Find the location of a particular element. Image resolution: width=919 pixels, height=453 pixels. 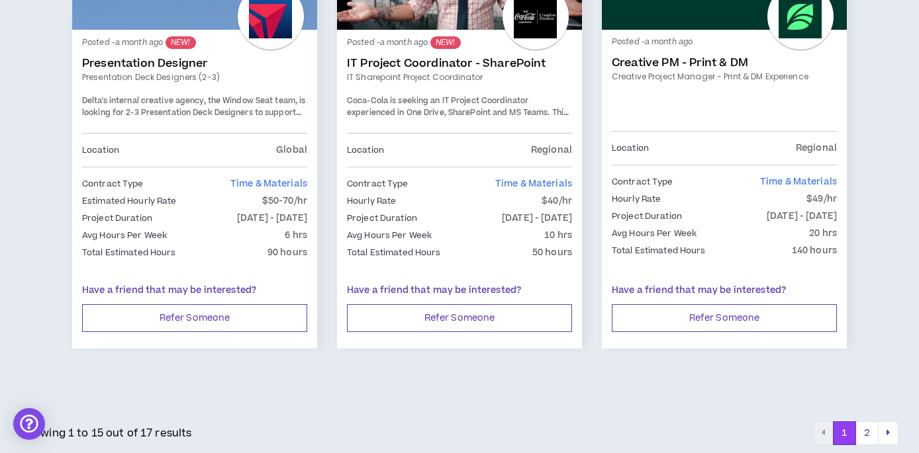

p: $40/hr is located at coordinates (557, 201).